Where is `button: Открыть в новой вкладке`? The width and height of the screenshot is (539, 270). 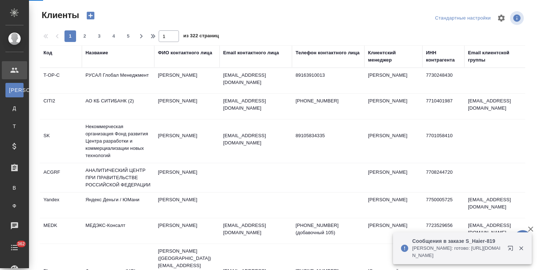 button: Открыть в новой вкладке is located at coordinates (512, 250).